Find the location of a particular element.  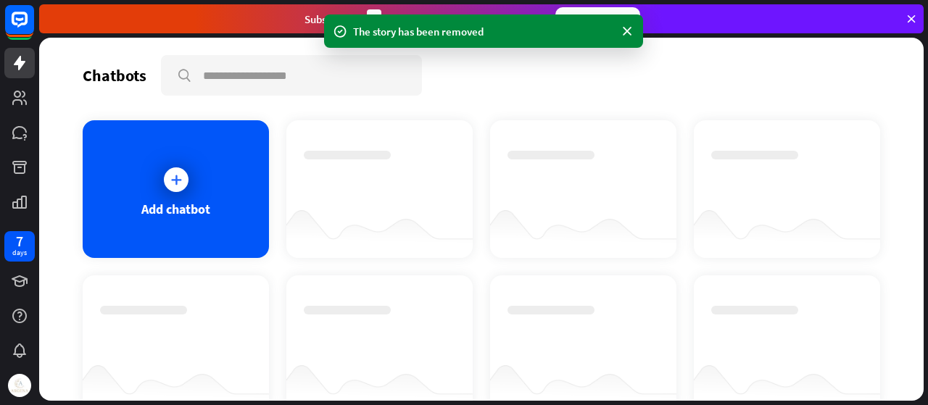

div: days is located at coordinates (20, 253).